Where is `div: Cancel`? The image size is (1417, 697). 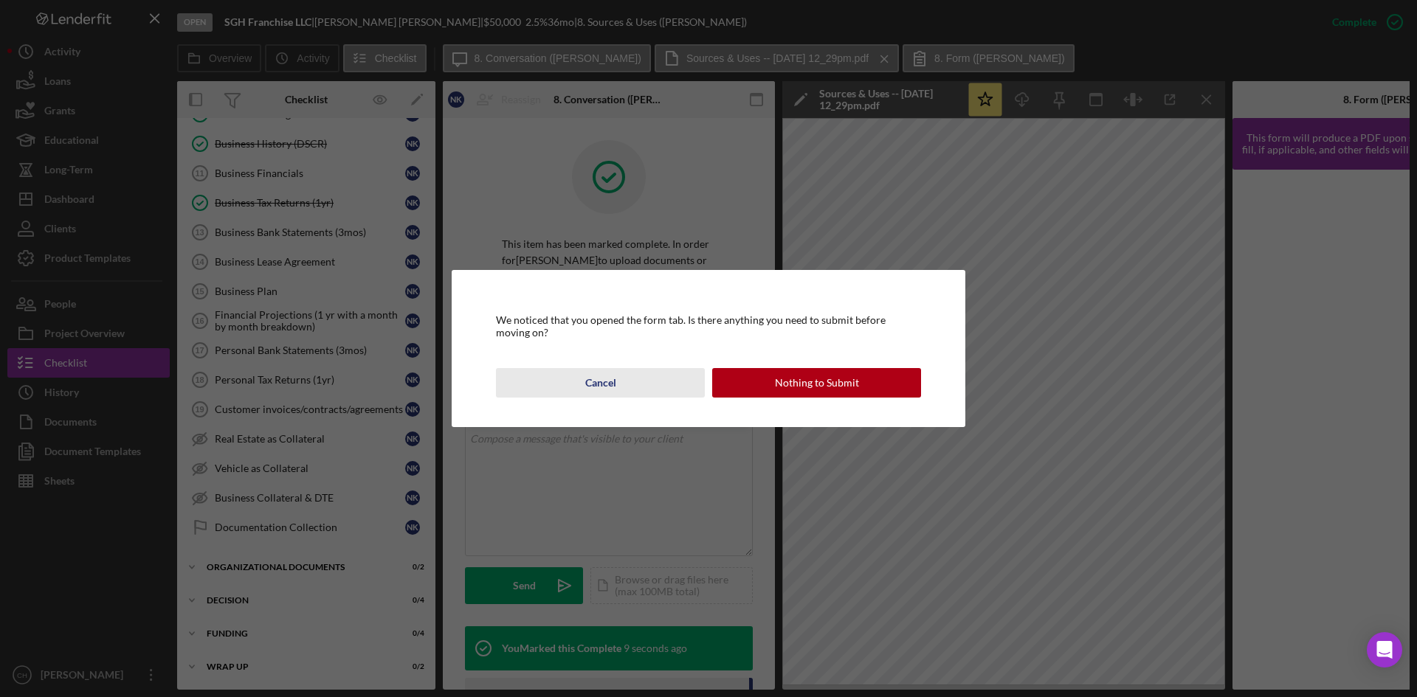 div: Cancel is located at coordinates (601, 383).